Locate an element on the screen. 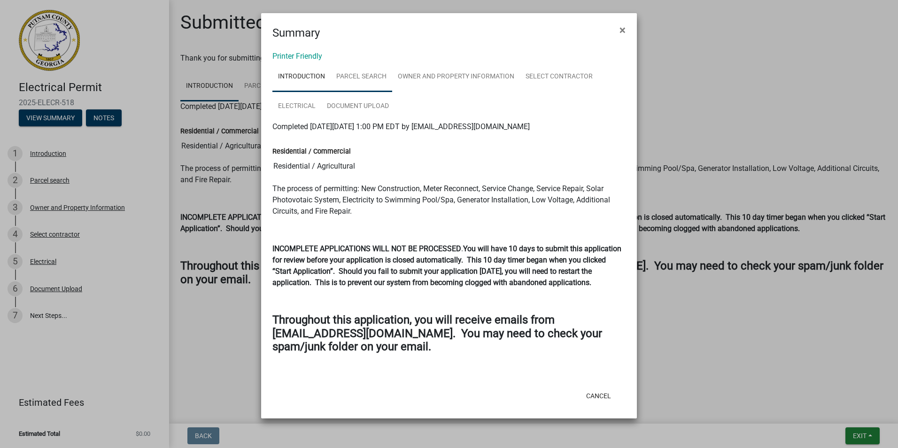  label: Residential / Commercial is located at coordinates (311, 152).